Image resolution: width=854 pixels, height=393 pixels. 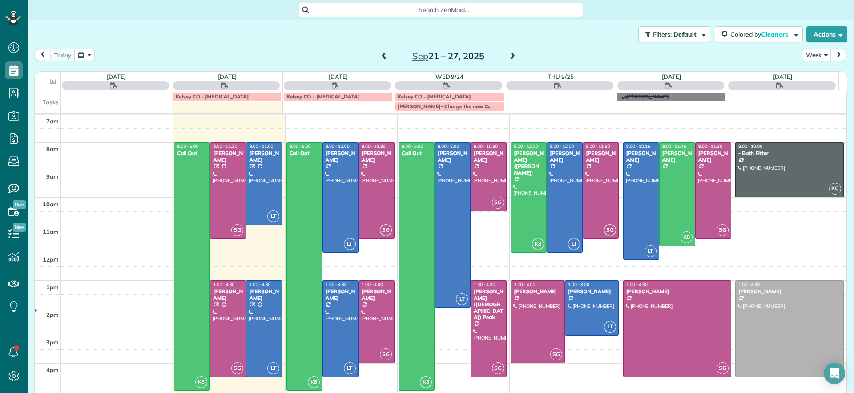 I want to click on span: 12pm, so click(x=51, y=259).